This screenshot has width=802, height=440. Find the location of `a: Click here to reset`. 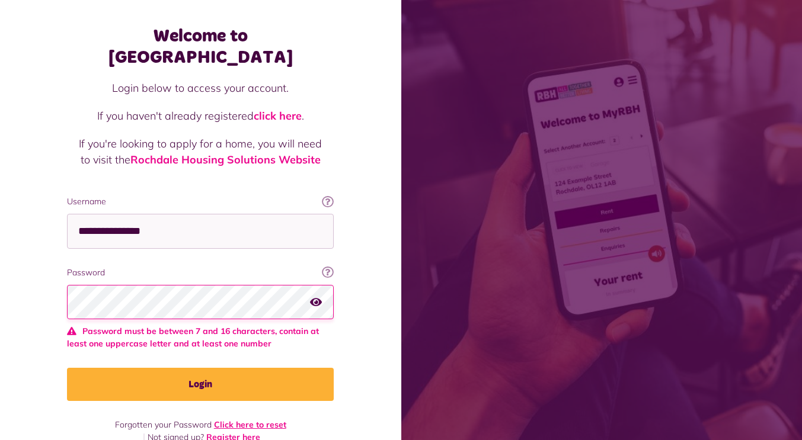

a: Click here to reset is located at coordinates (250, 425).